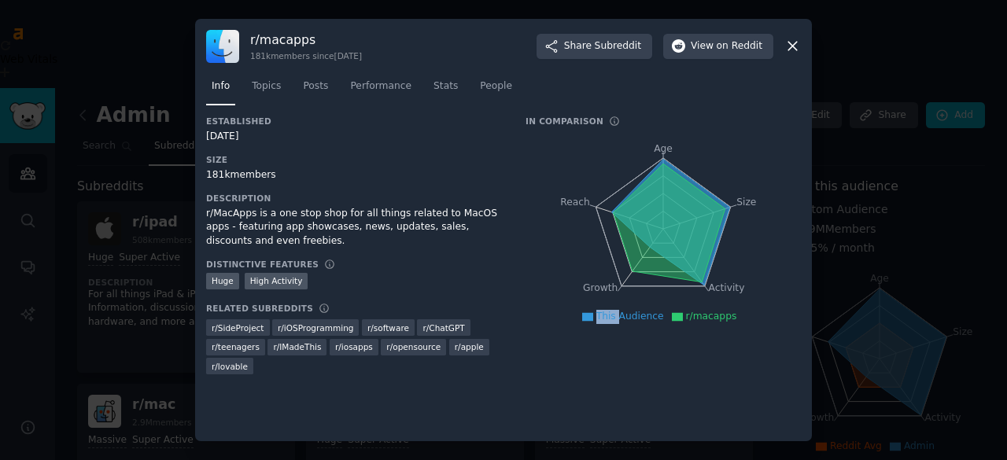 The image size is (1007, 460). What do you see at coordinates (355, 121) in the screenshot?
I see `h3: Established` at bounding box center [355, 121].